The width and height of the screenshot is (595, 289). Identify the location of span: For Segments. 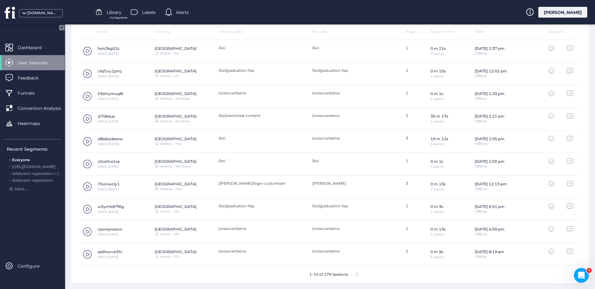
(119, 18).